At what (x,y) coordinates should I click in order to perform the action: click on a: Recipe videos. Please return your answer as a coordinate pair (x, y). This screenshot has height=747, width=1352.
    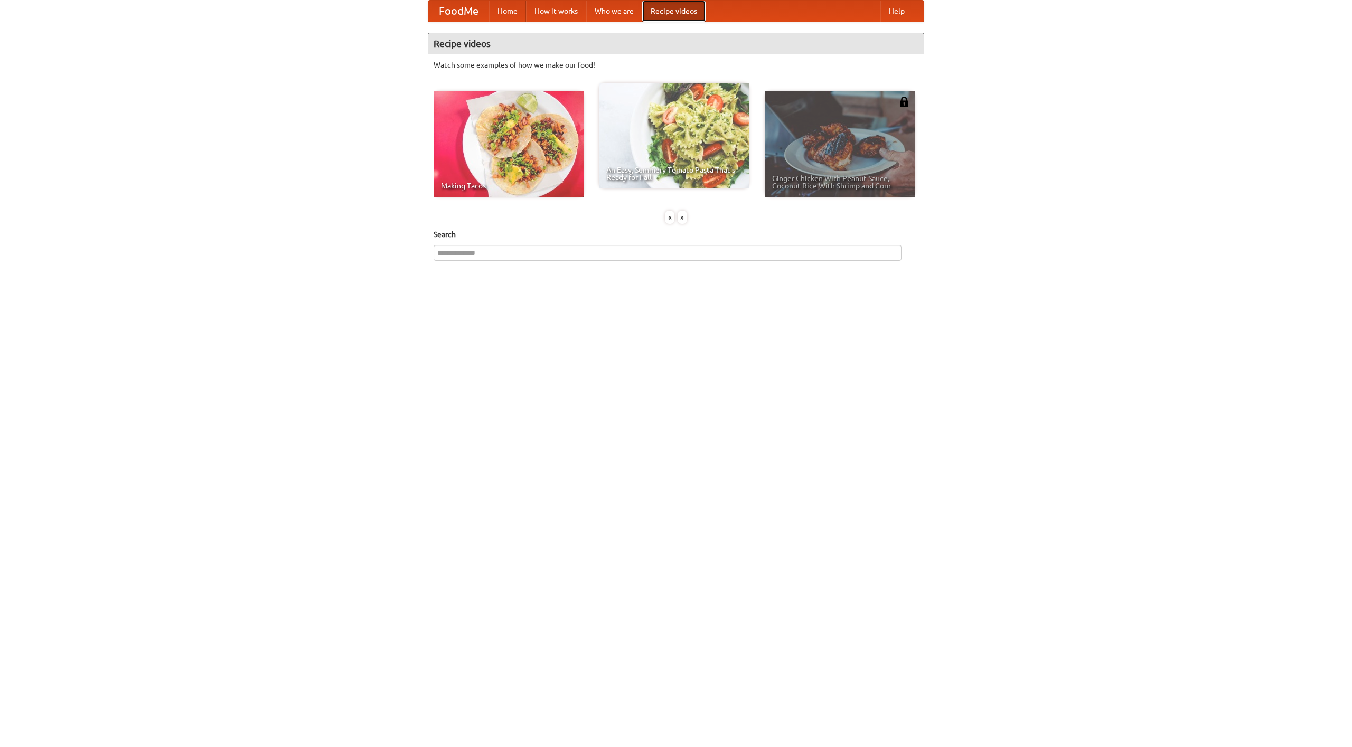
    Looking at the image, I should click on (674, 11).